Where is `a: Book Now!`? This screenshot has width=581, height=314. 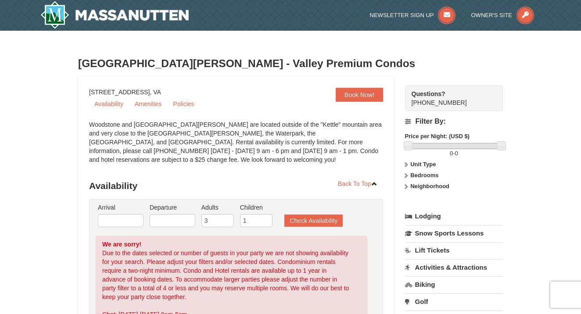
a: Book Now! is located at coordinates (359, 95).